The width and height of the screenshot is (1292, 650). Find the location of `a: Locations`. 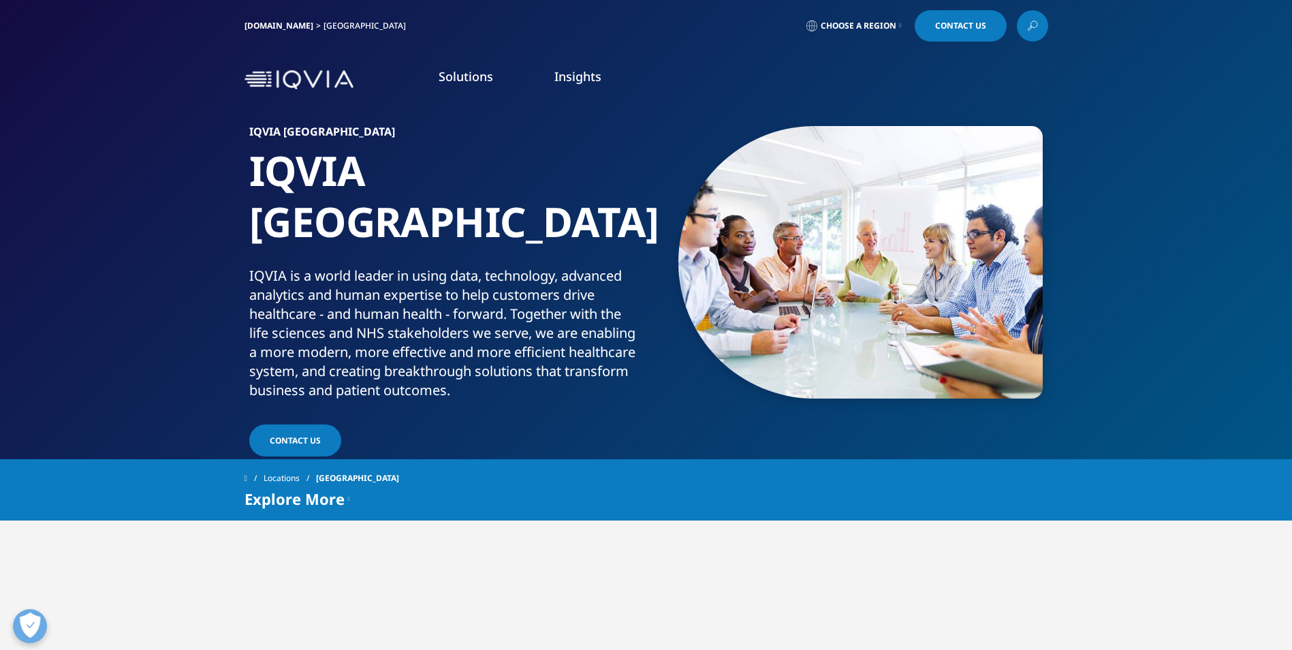

a: Locations is located at coordinates (289, 478).